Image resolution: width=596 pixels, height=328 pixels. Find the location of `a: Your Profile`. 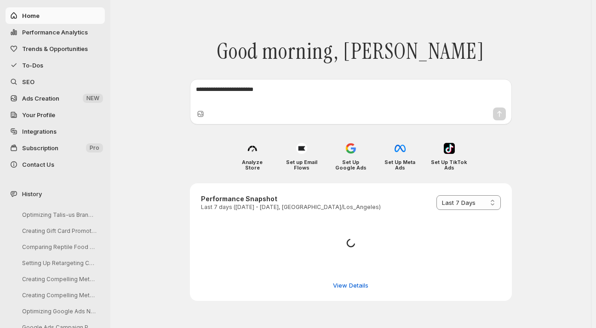

a: Your Profile is located at coordinates (55, 115).